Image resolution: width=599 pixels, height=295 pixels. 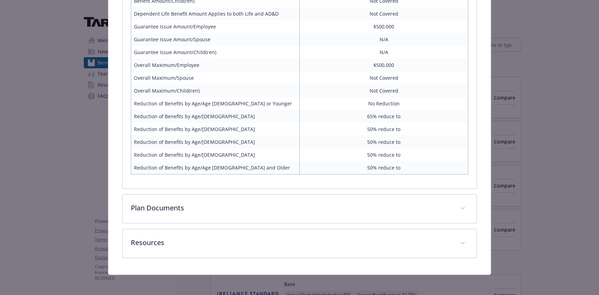 What do you see at coordinates (300, 243) in the screenshot?
I see `div: Resources` at bounding box center [300, 243].